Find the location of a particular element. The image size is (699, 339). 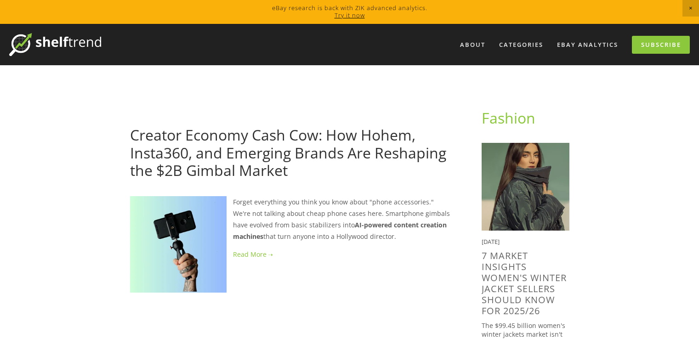

img: ShelfTrend is located at coordinates (55, 45).